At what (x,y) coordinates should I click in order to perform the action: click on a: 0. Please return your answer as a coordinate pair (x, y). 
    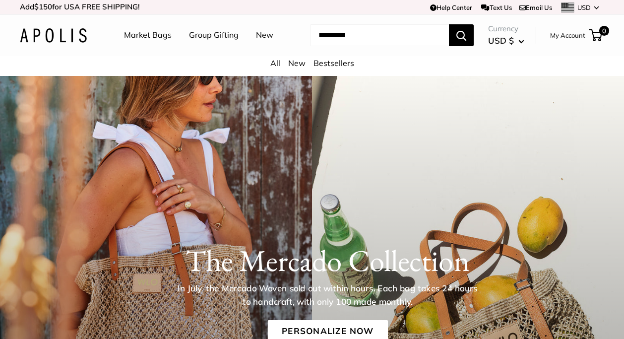
    Looking at the image, I should click on (596, 35).